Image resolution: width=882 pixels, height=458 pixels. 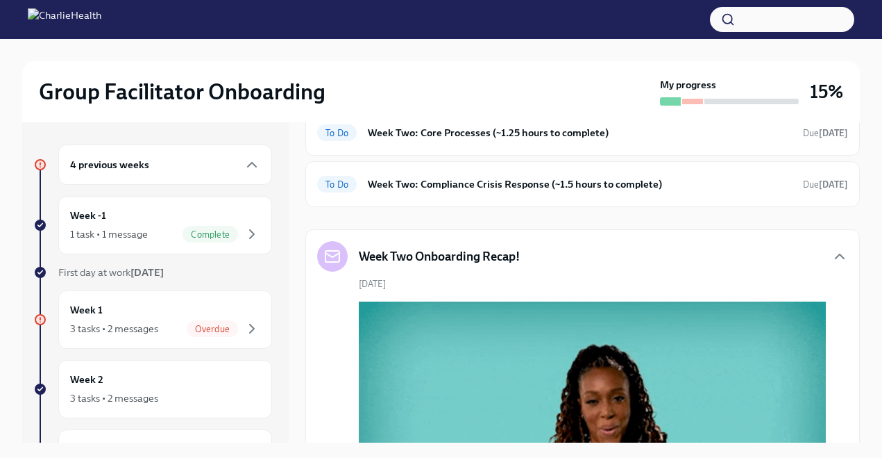 What do you see at coordinates (87, 379) in the screenshot?
I see `h6: Week 2` at bounding box center [87, 379].